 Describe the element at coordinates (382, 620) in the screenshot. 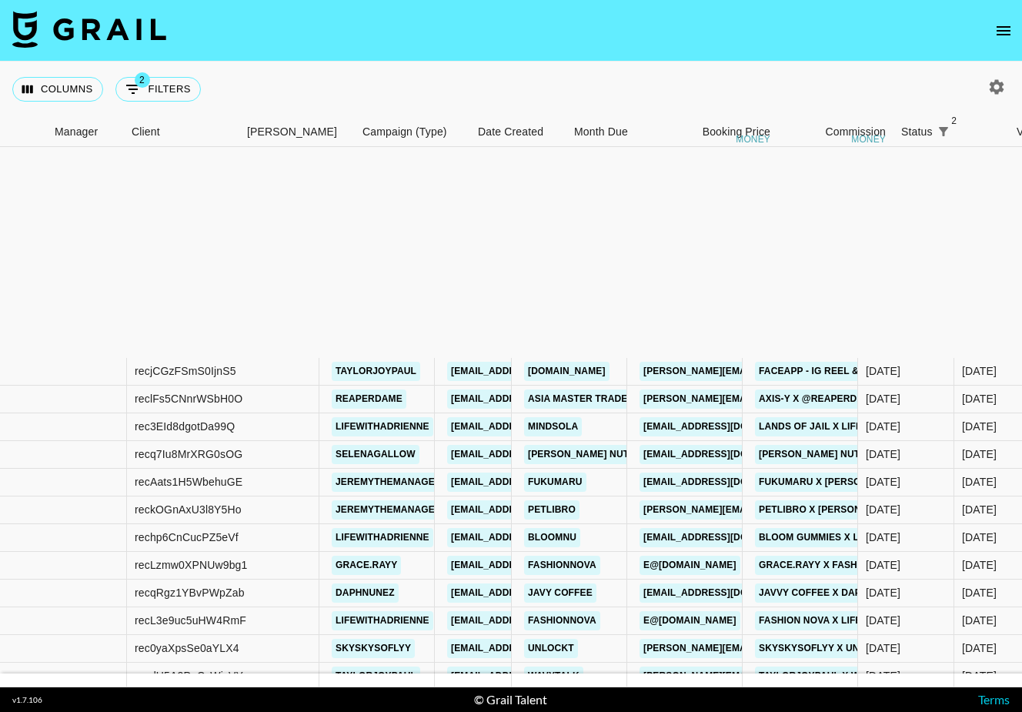

I see `a: lifewithadrienne` at that location.